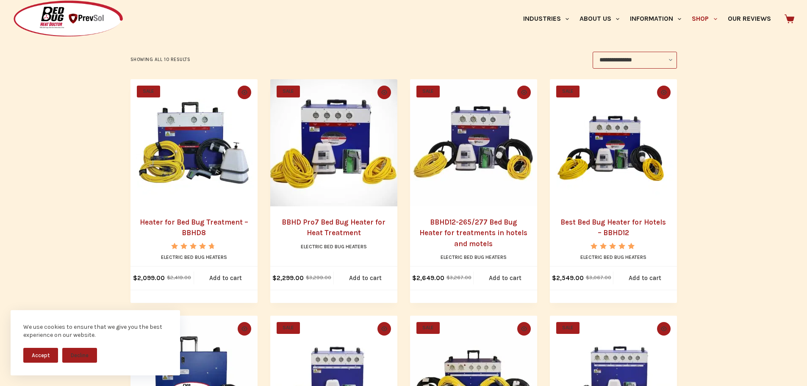 The image size is (807, 386). I want to click on a: Add to cart: “BBHD Pro7 Bed Bug Heater for Heat Treatment”, so click(365, 278).